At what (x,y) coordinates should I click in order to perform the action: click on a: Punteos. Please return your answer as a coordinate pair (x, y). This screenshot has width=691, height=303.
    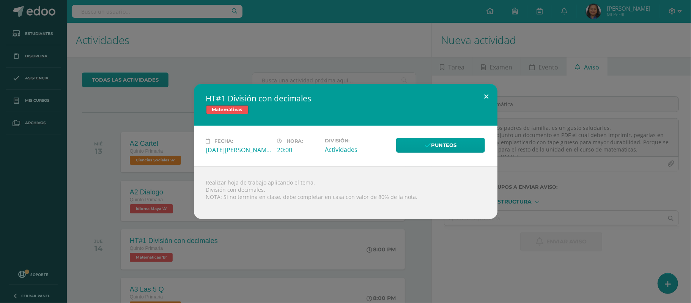
    Looking at the image, I should click on (441, 145).